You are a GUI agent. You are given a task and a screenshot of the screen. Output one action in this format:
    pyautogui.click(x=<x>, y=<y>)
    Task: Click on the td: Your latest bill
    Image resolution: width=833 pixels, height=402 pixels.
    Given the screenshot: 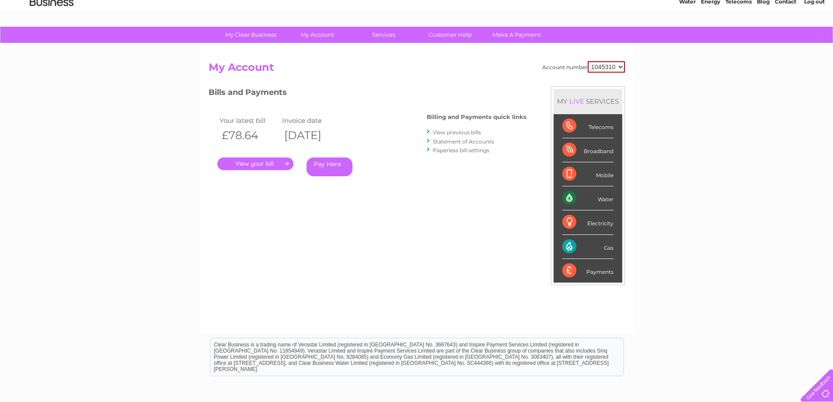 What is the action you would take?
    pyautogui.click(x=249, y=120)
    